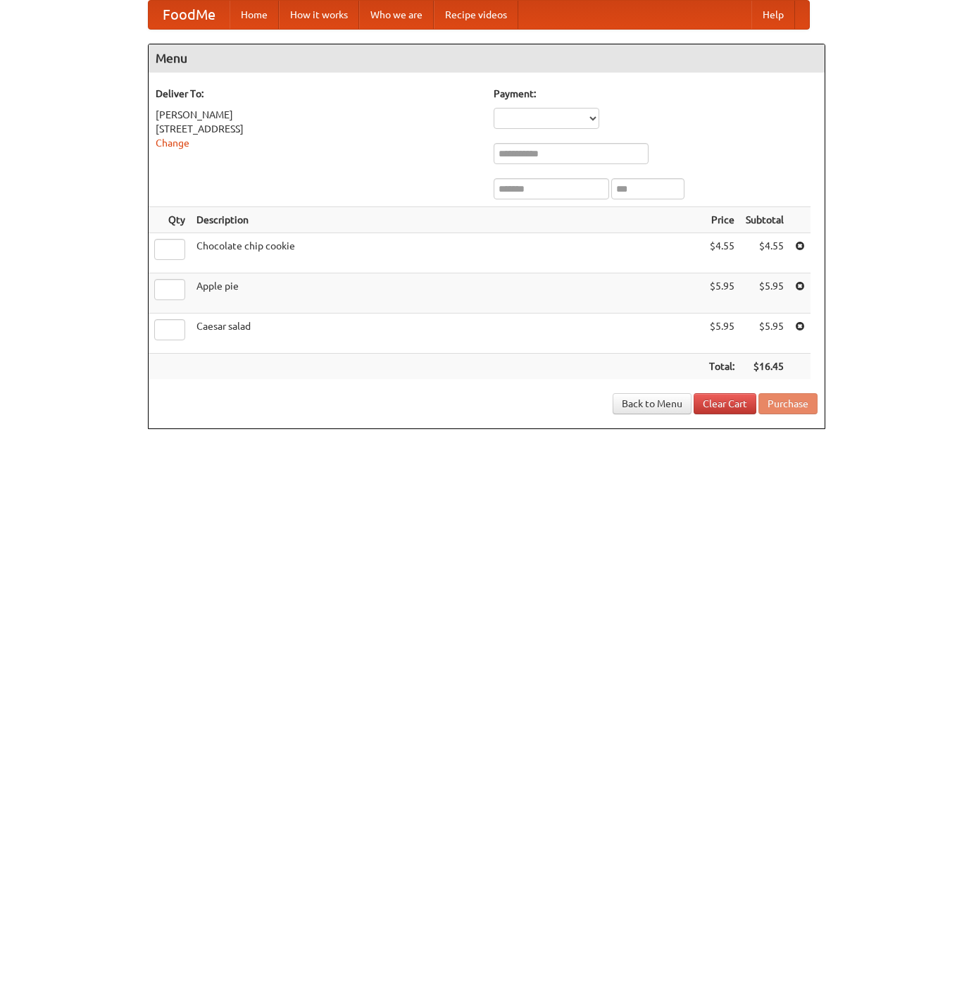 This screenshot has height=997, width=957. I want to click on a: Who we are, so click(397, 15).